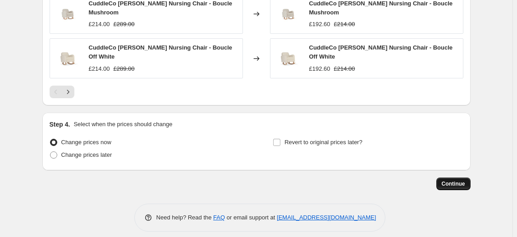 Image resolution: width=517 pixels, height=237 pixels. I want to click on span: Change prices now, so click(86, 142).